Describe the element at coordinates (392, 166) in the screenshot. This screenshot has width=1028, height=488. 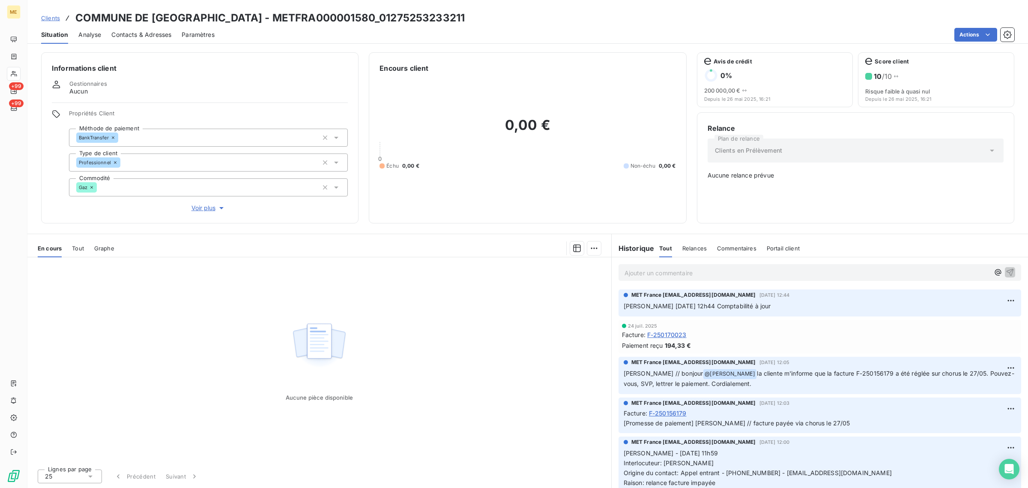
I see `span: Échu` at that location.